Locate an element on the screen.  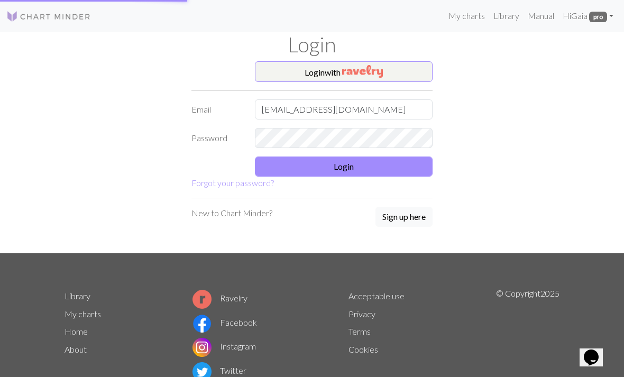
p: New to Chart Minder? is located at coordinates (231, 213).